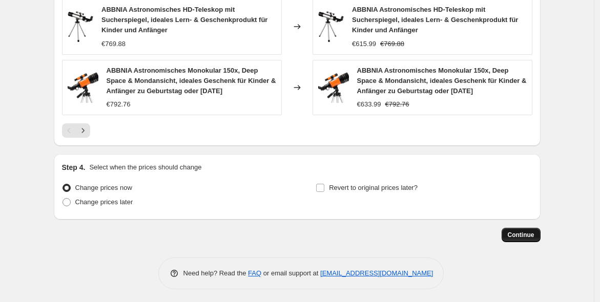 Image resolution: width=600 pixels, height=302 pixels. I want to click on div: €792.76, so click(118, 105).